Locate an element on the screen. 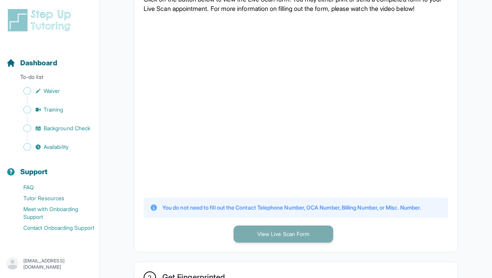 The height and width of the screenshot is (278, 492). span: Waiver is located at coordinates (52, 91).